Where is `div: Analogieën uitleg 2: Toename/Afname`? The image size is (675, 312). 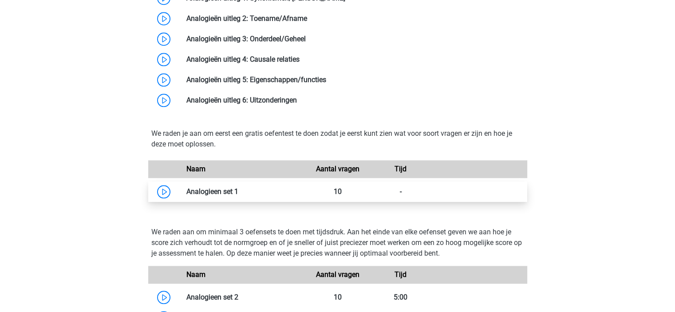
div: Analogieën uitleg 2: Toename/Afname is located at coordinates (353, 19).